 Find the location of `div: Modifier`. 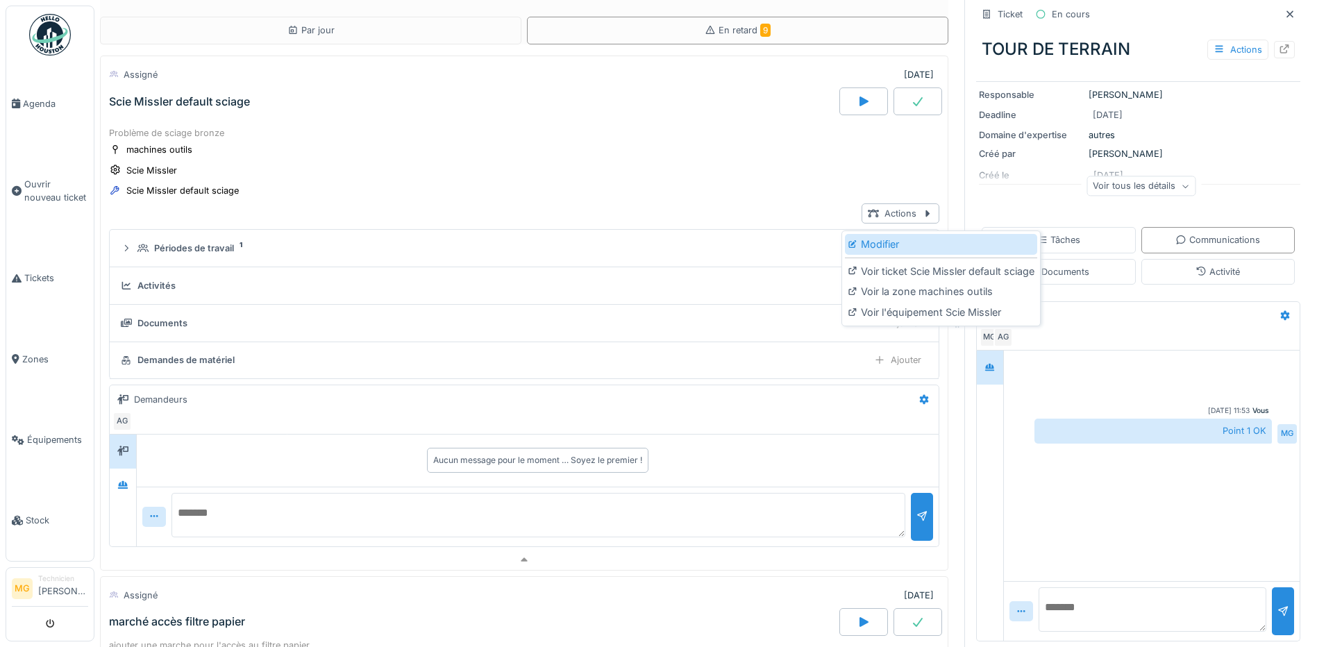

div: Modifier is located at coordinates (941, 244).